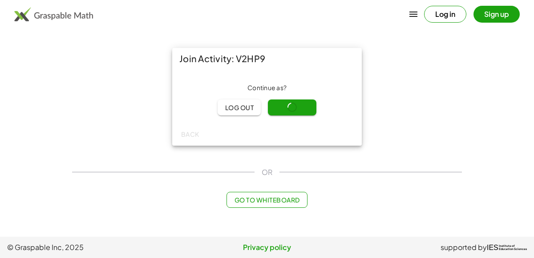 The image size is (534, 258). What do you see at coordinates (266, 200) in the screenshot?
I see `button: Go to Whiteboard` at bounding box center [266, 200].